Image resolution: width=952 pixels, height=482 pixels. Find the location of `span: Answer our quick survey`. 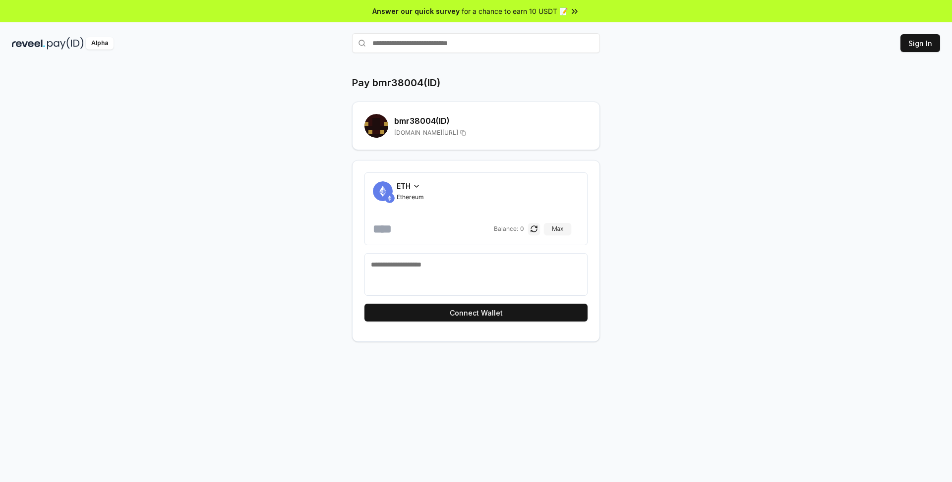

span: Answer our quick survey is located at coordinates (416, 11).